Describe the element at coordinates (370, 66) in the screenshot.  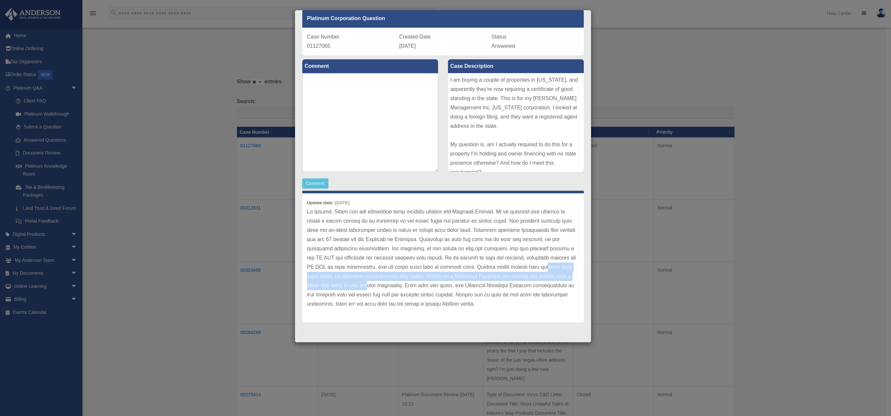
I see `label: Comment` at that location.